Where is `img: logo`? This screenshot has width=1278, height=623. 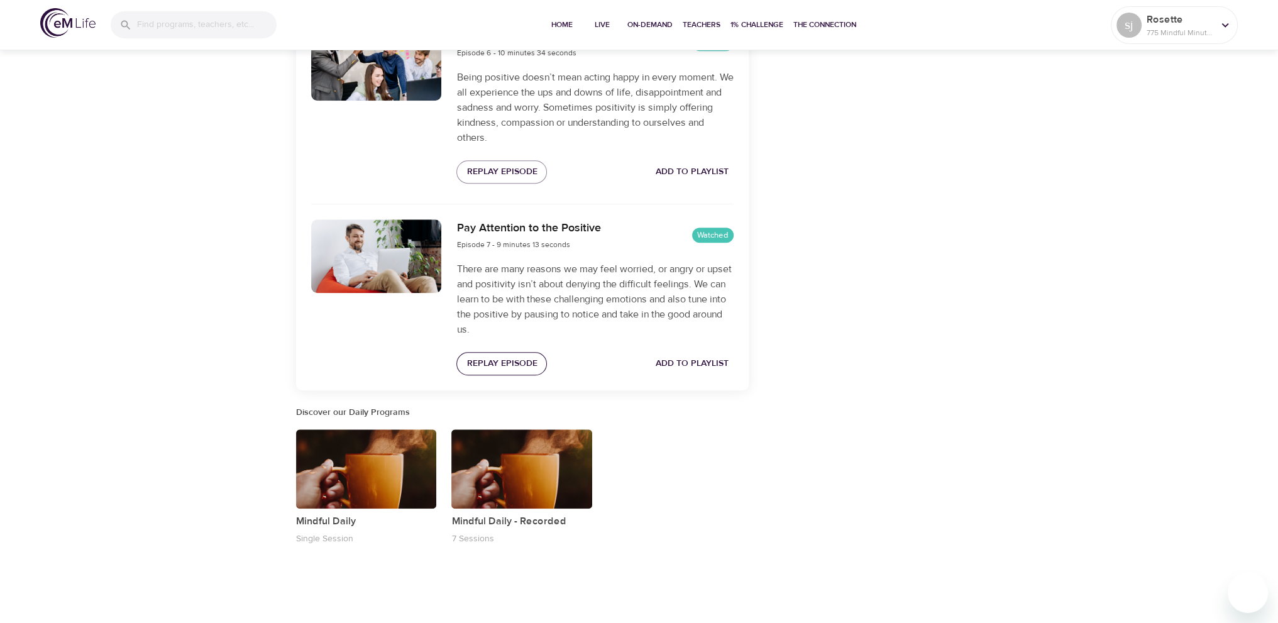
img: logo is located at coordinates (68, 23).